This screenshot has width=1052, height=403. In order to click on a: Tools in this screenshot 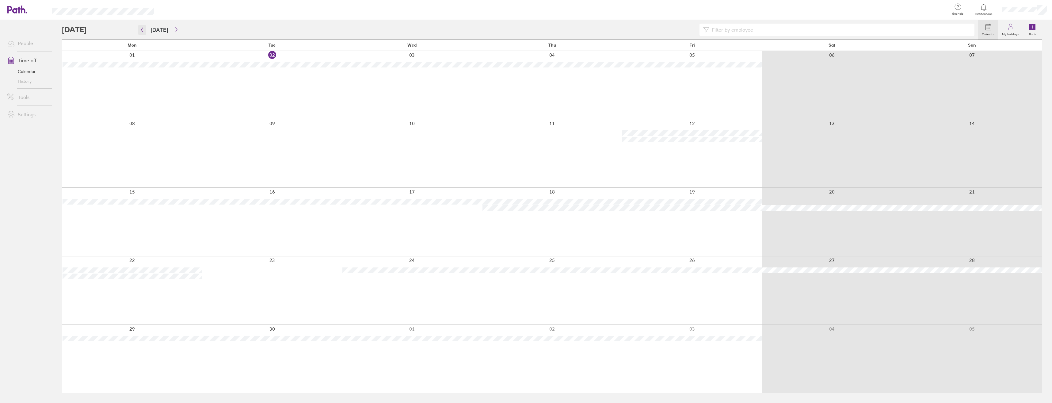, I will do `click(27, 97)`.